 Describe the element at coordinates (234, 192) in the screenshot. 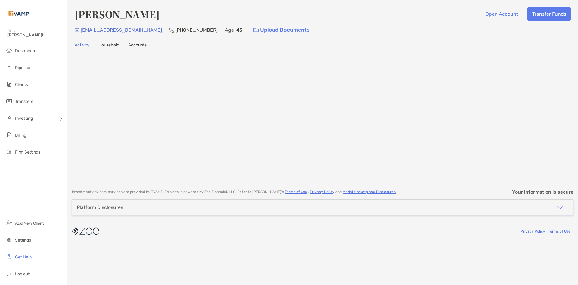

I see `p: Investment advisory services are provided by TVAMP . This site is powered by Zoe Financial, LLC. ...` at that location.